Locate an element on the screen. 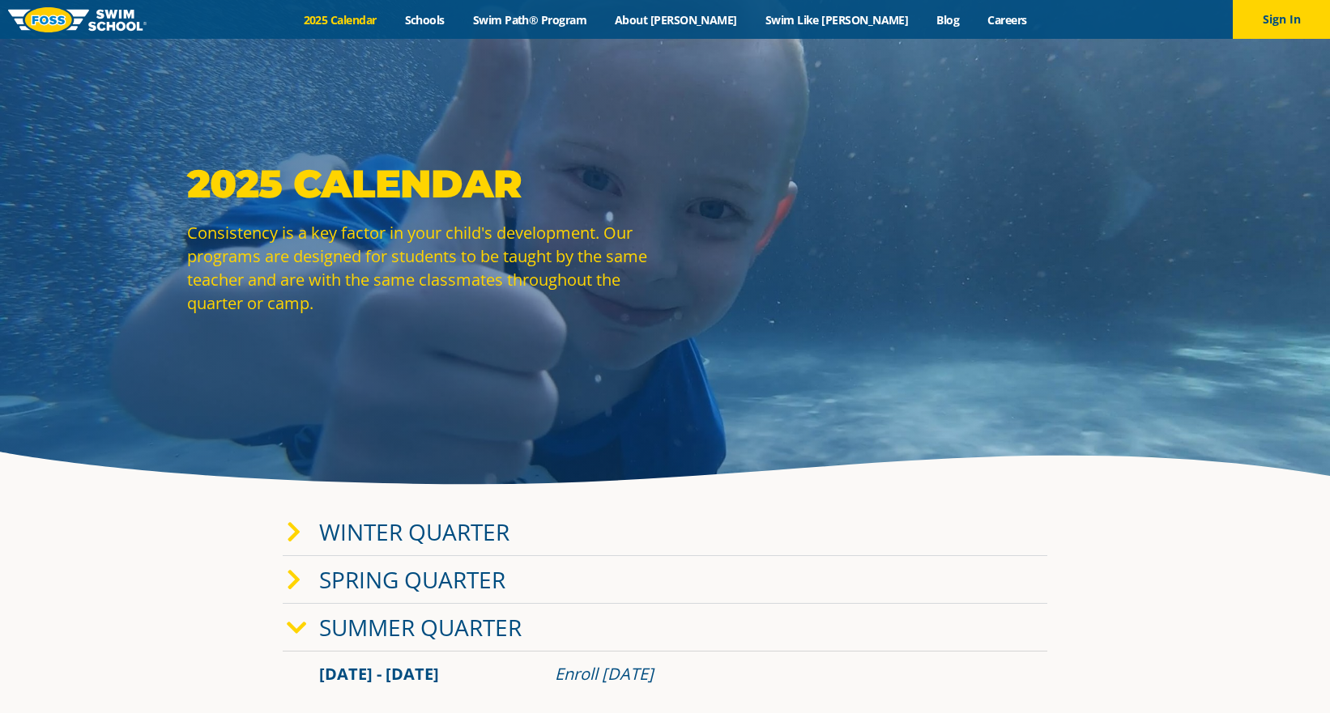  a: Blog is located at coordinates (947, 19).